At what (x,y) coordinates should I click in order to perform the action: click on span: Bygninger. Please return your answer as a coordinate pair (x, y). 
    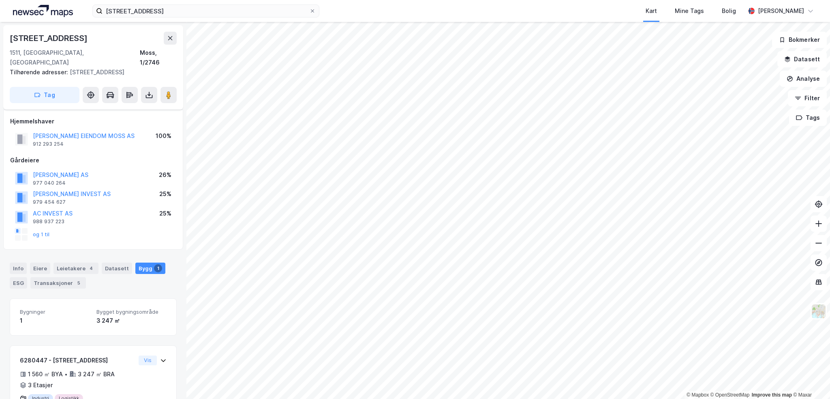
    Looking at the image, I should click on (55, 311).